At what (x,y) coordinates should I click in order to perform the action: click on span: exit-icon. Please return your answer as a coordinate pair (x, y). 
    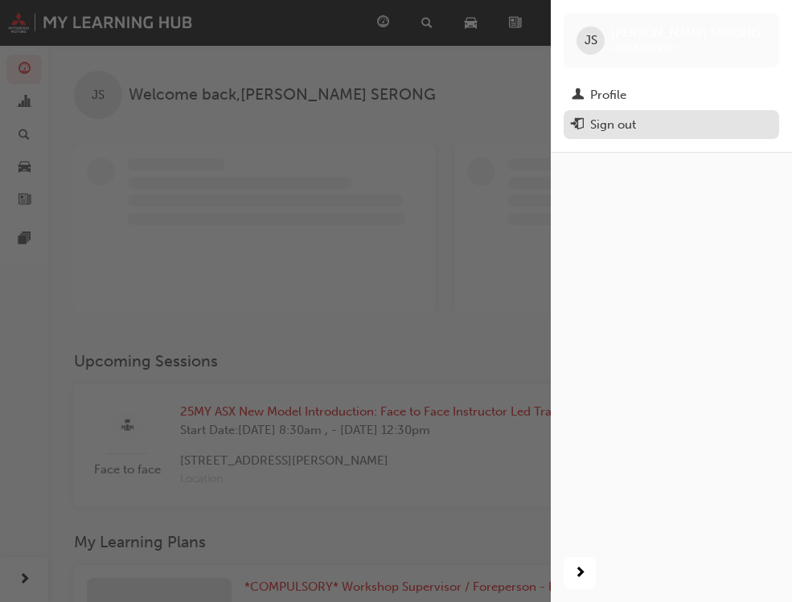
    Looking at the image, I should click on (577, 125).